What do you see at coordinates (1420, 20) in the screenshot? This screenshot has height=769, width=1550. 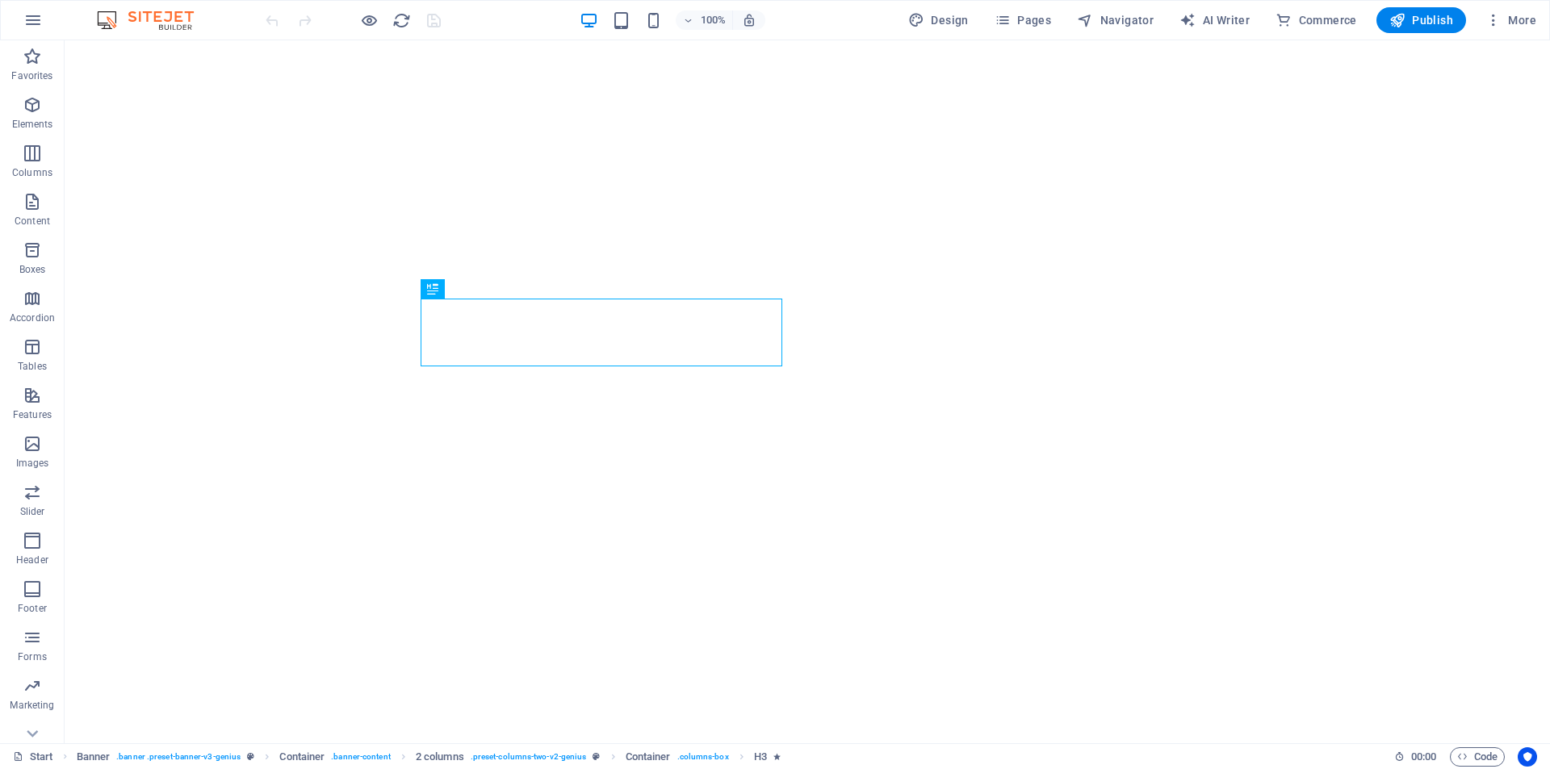 I see `span: Publish` at bounding box center [1420, 20].